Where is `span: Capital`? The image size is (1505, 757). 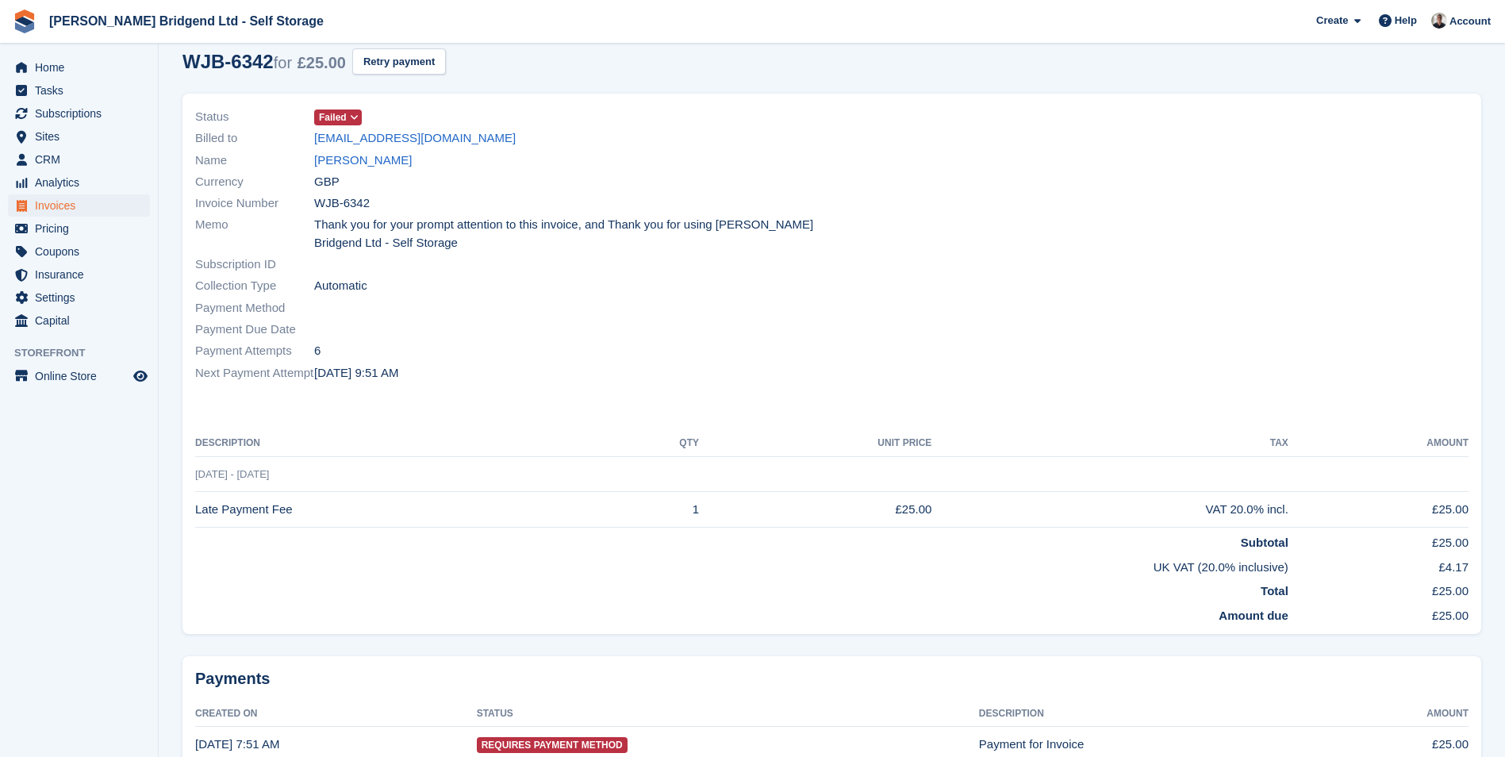 span: Capital is located at coordinates (82, 320).